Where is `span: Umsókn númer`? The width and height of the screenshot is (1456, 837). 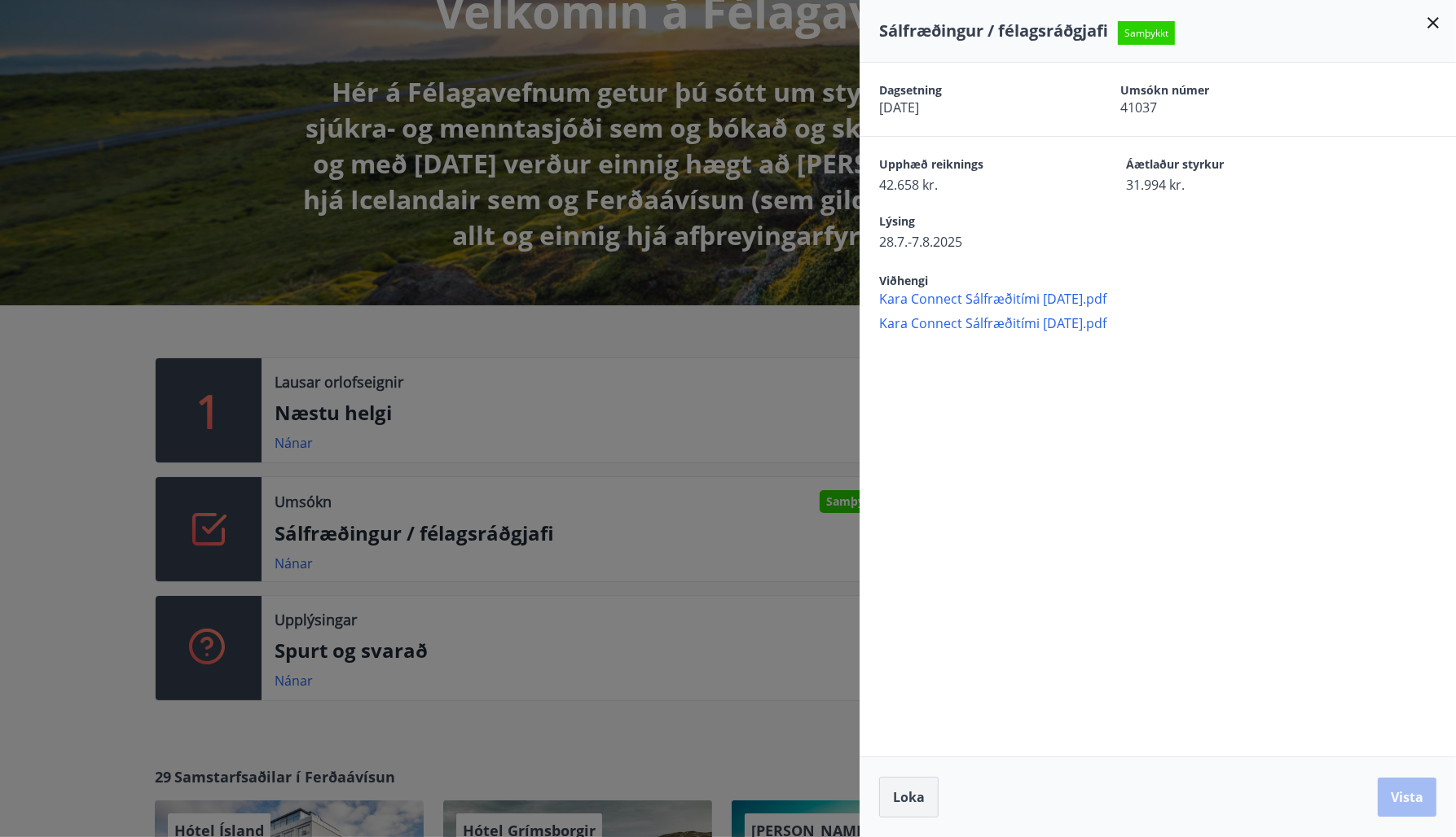 span: Umsókn númer is located at coordinates (1213, 91).